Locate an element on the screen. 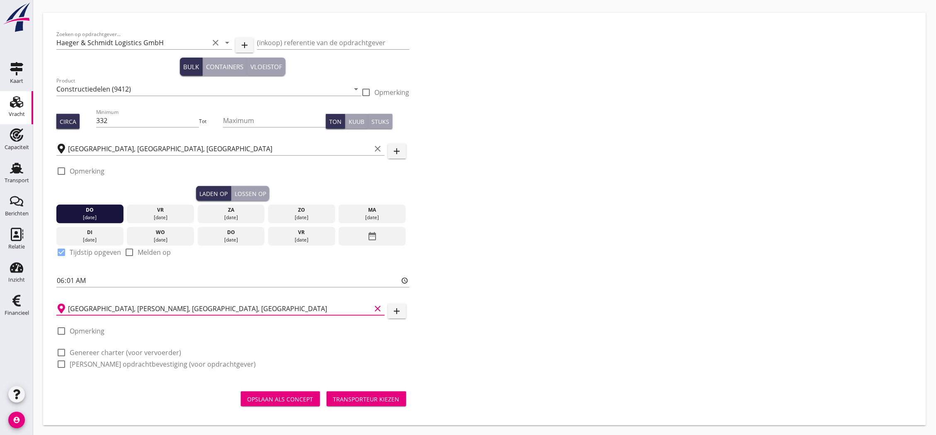 This screenshot has width=936, height=435. button: Containers is located at coordinates (225, 67).